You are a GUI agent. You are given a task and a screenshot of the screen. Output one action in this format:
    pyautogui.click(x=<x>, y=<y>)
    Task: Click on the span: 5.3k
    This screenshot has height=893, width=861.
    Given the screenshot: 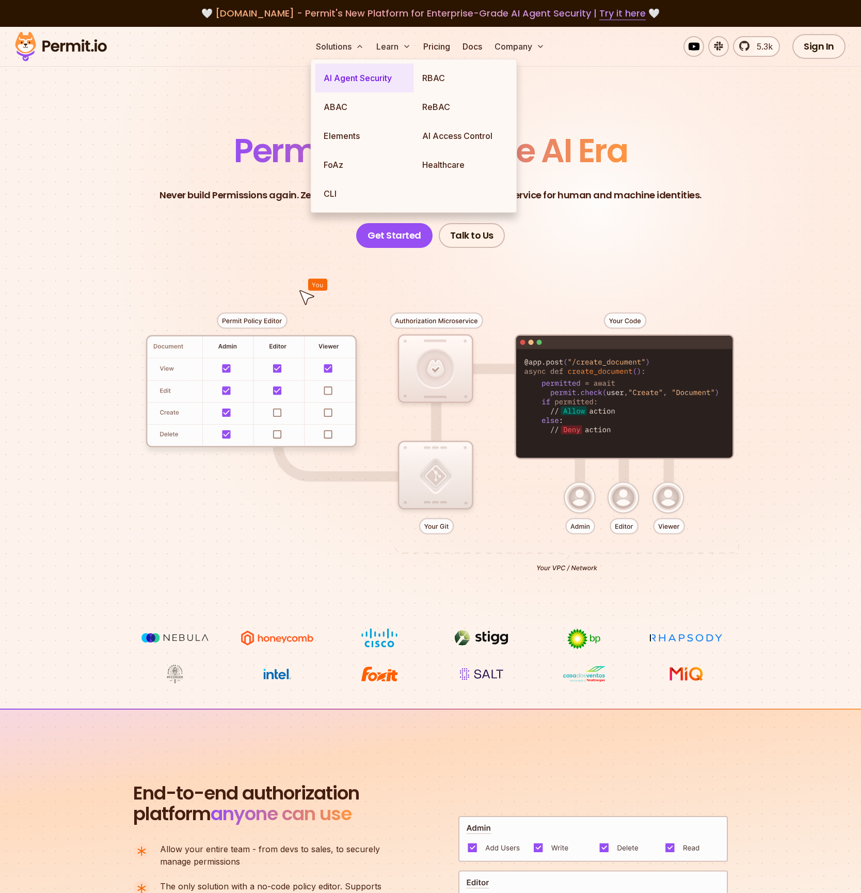 What is the action you would take?
    pyautogui.click(x=762, y=46)
    